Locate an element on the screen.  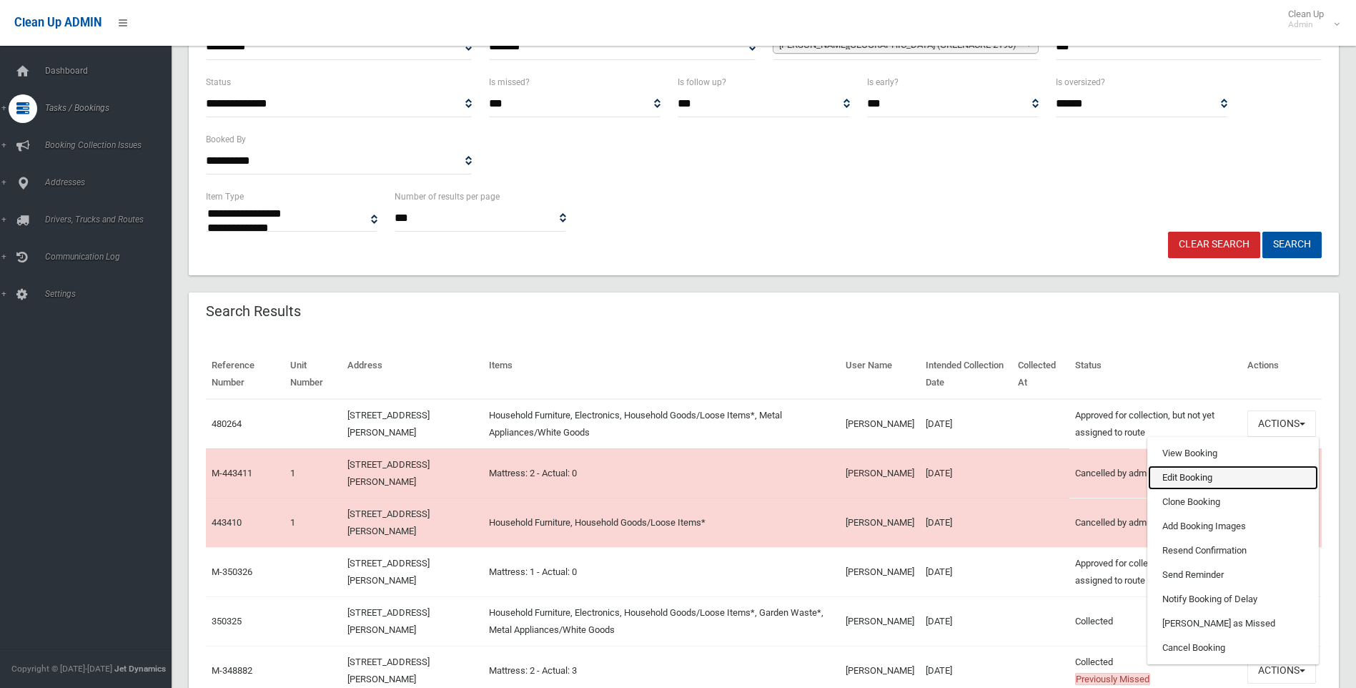
td: Collected is located at coordinates (1155, 621).